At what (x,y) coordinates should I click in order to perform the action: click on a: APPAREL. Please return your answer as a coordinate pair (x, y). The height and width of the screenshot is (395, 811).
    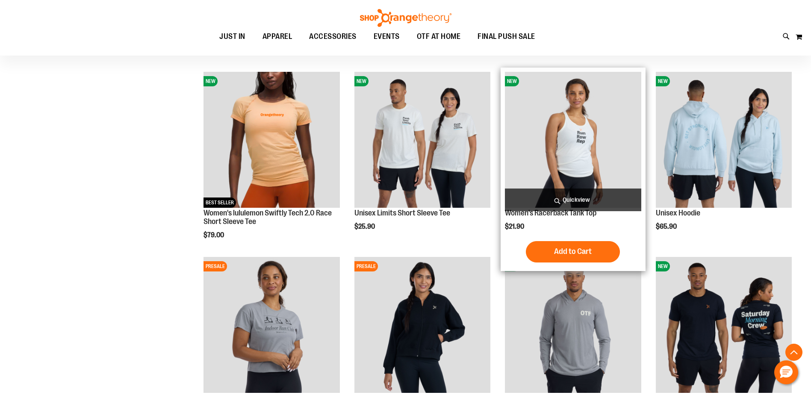
    Looking at the image, I should click on (277, 36).